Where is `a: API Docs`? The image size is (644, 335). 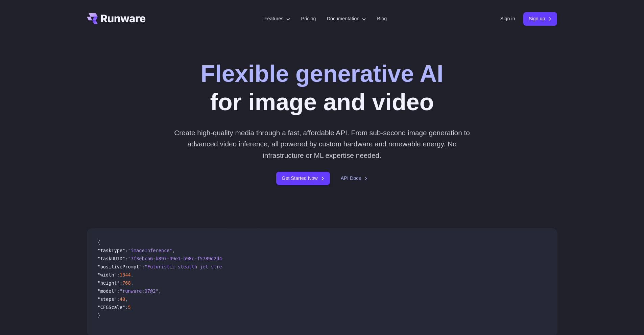 a: API Docs is located at coordinates (354, 178).